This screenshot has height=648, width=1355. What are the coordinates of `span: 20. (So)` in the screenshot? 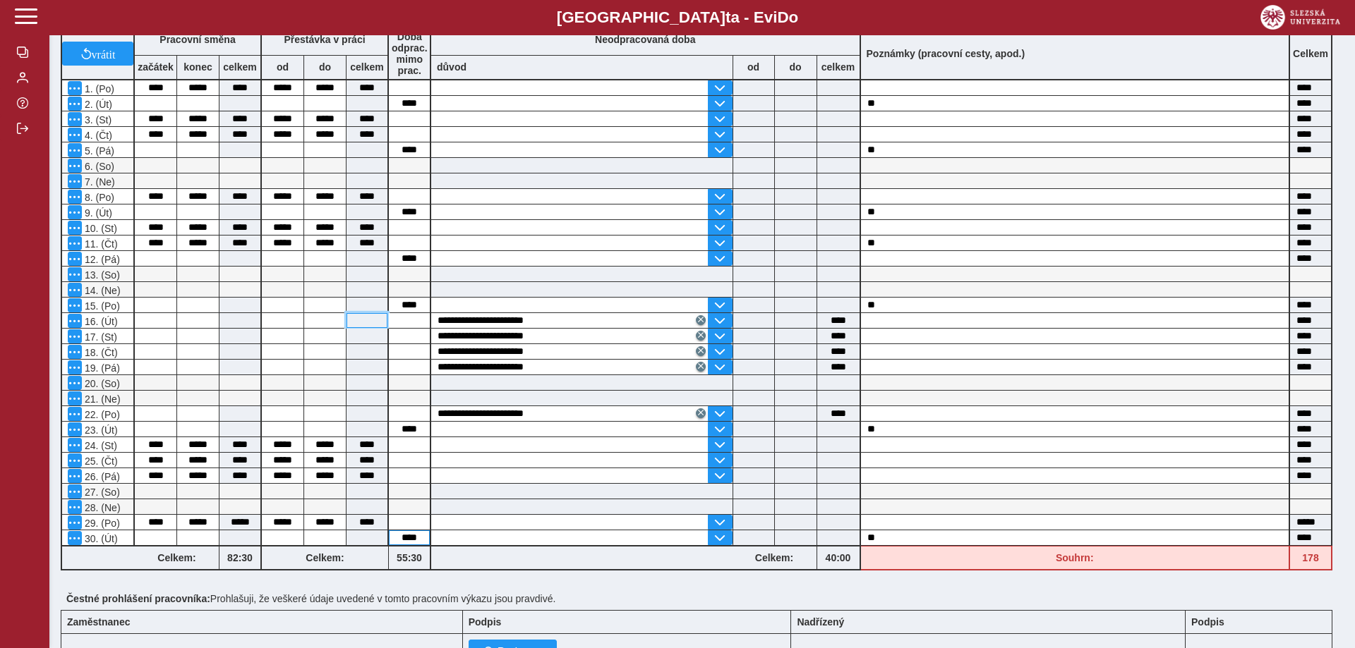 It's located at (101, 384).